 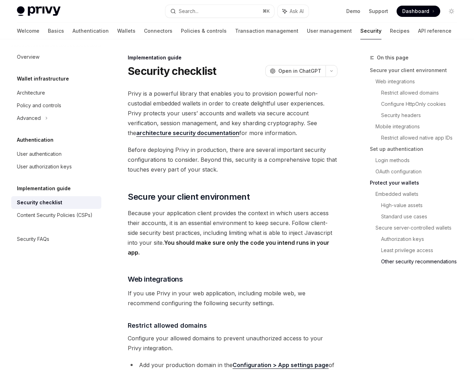 I want to click on a: Embedded wallets, so click(x=419, y=194).